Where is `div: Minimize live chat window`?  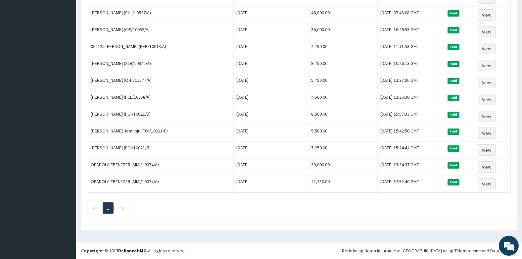
div: Minimize live chat window is located at coordinates (116, 11).